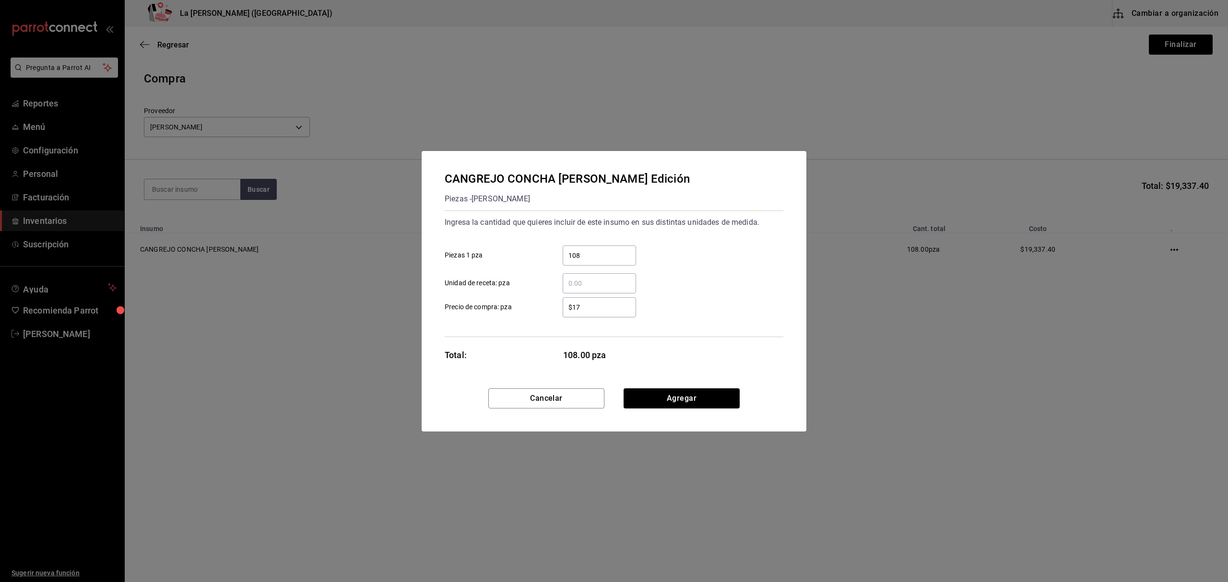  Describe the element at coordinates (600, 355) in the screenshot. I see `span: 108.00 pza` at that location.